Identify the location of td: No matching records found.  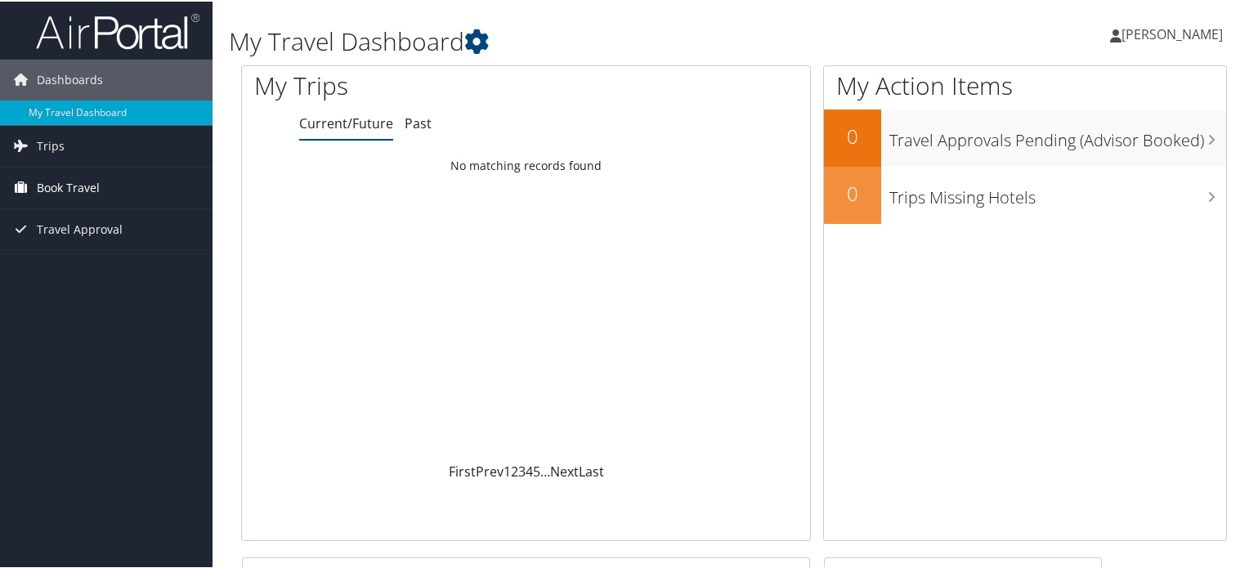
(526, 164).